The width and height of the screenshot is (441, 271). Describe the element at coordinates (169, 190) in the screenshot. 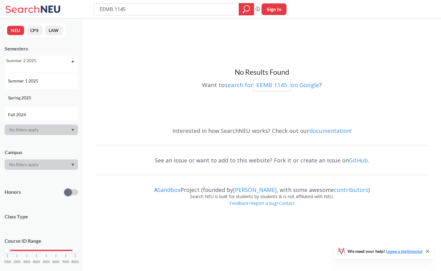

I see `a: Sandbox` at that location.